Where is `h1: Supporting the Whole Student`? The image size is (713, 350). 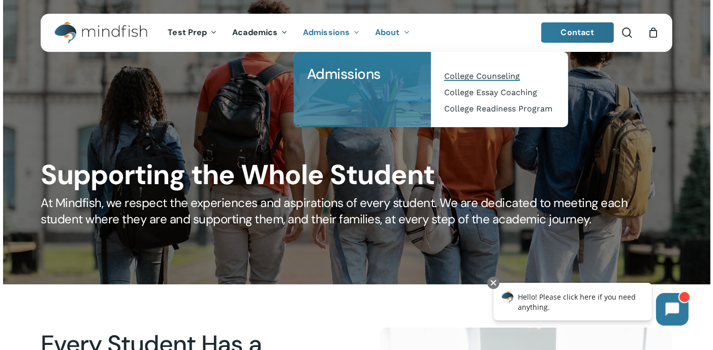
h1: Supporting the Whole Student is located at coordinates (356, 175).